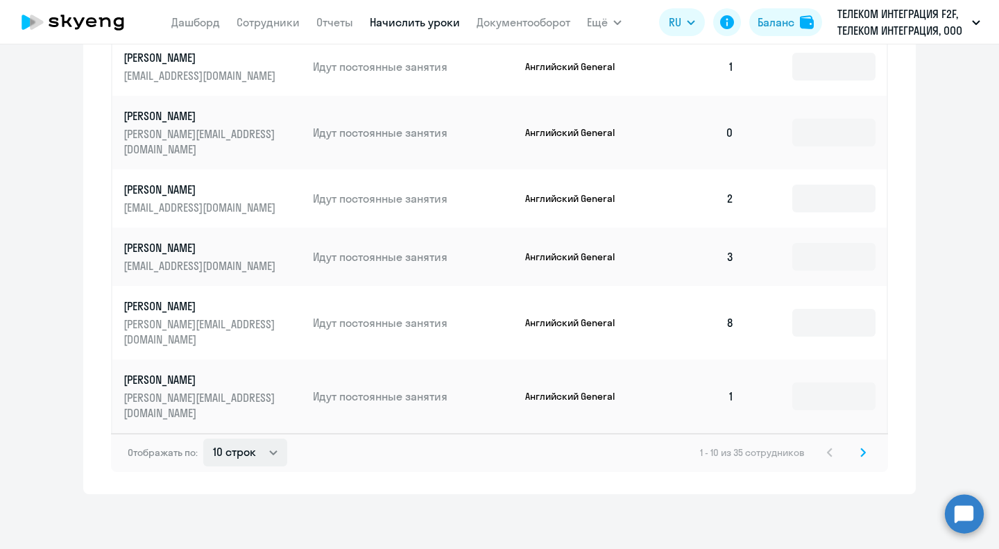  Describe the element at coordinates (696, 132) in the screenshot. I see `td: 0` at that location.